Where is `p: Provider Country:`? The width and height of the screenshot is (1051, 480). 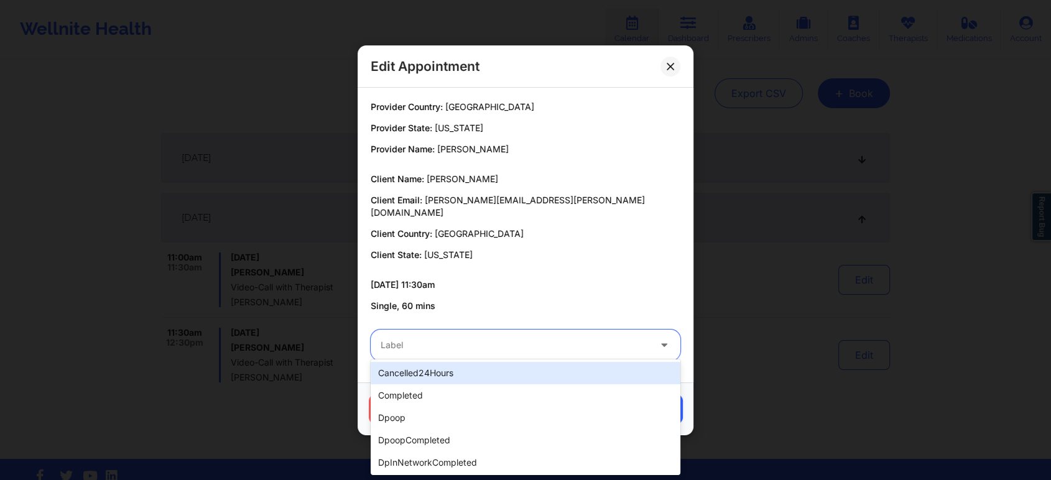
p: Provider Country: is located at coordinates (525, 107).